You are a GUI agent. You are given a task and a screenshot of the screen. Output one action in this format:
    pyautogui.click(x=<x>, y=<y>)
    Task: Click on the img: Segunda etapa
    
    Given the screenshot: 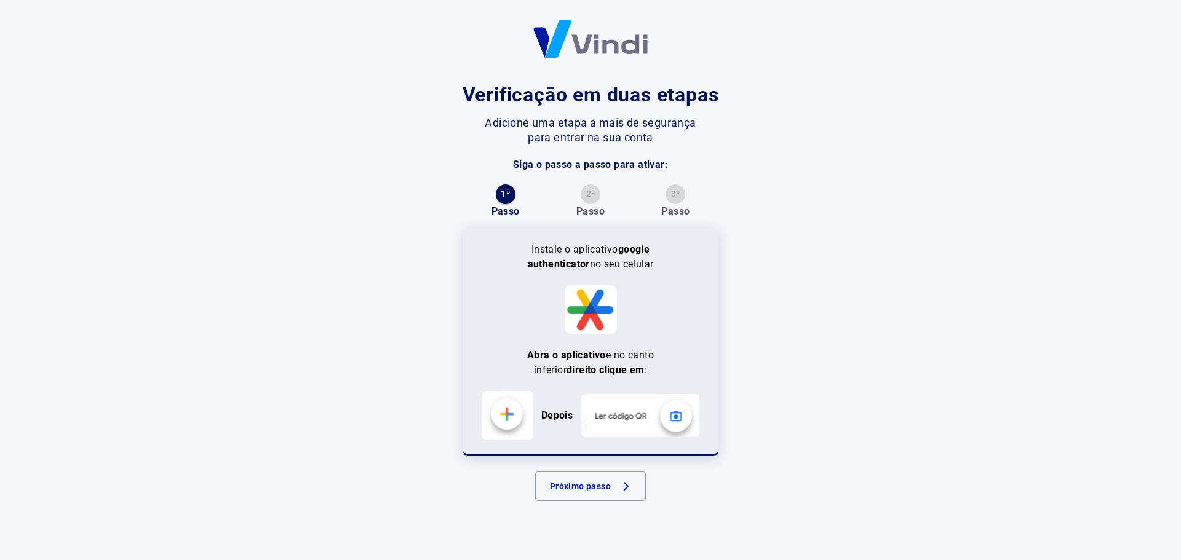 What is the action you would take?
    pyautogui.click(x=640, y=416)
    